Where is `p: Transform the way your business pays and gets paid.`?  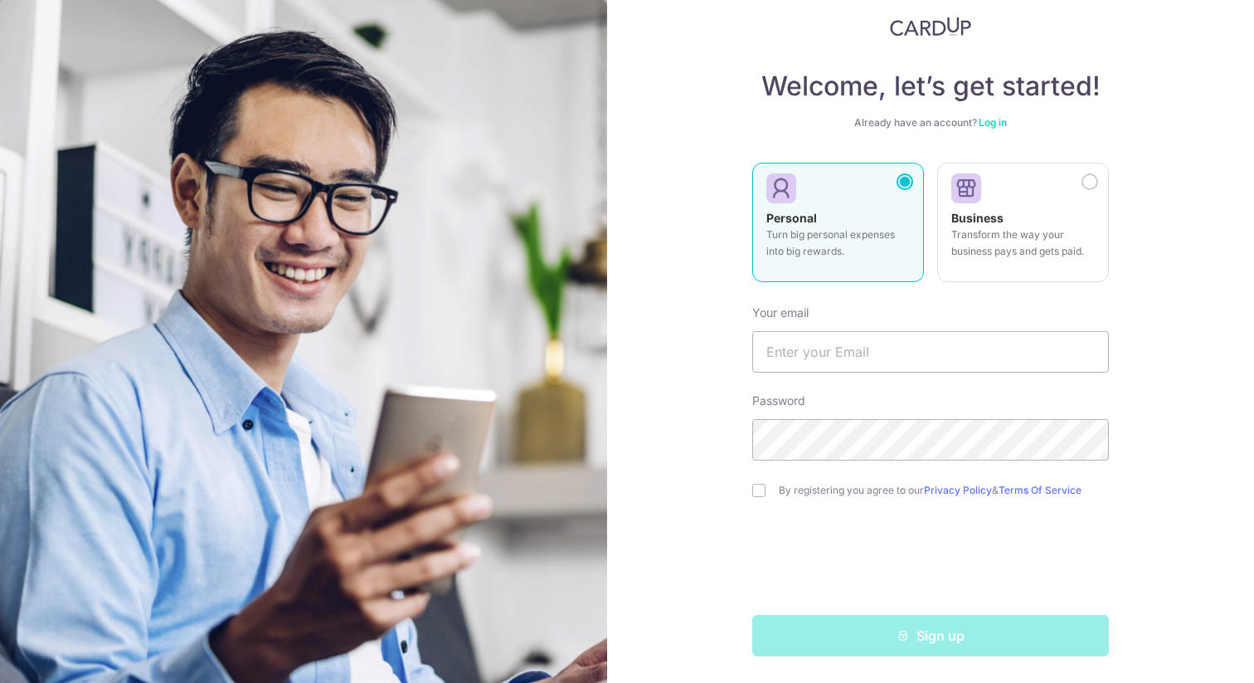
p: Transform the way your business pays and gets paid. is located at coordinates (1023, 243).